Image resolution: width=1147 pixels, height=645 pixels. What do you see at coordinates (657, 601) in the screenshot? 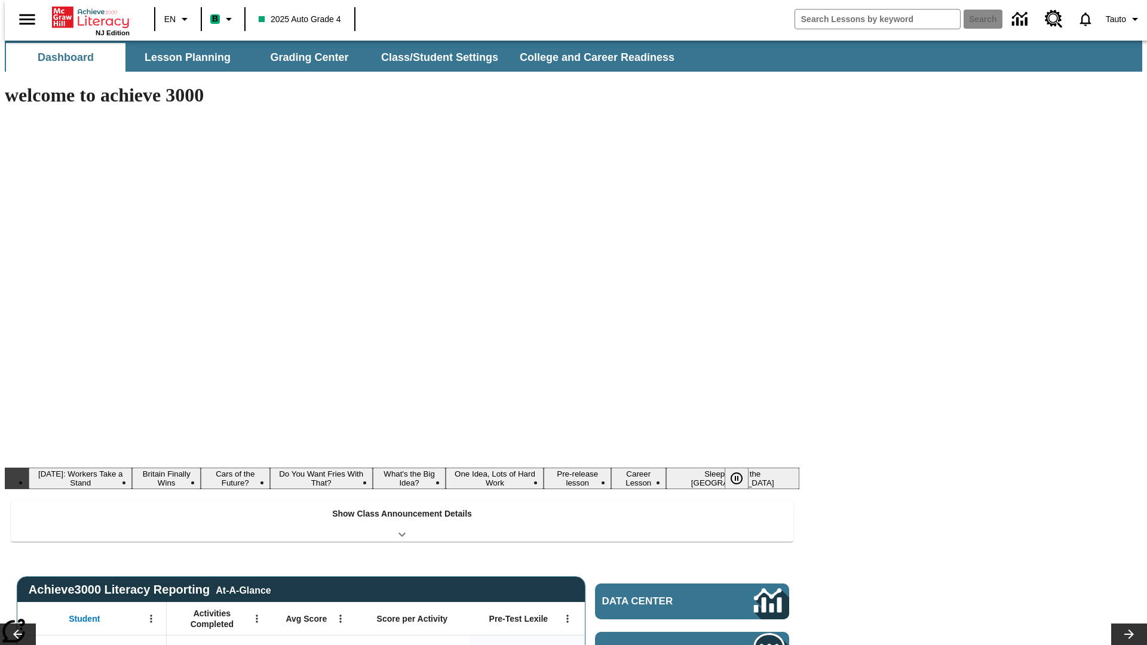
I see `span: Data Center` at bounding box center [657, 601].